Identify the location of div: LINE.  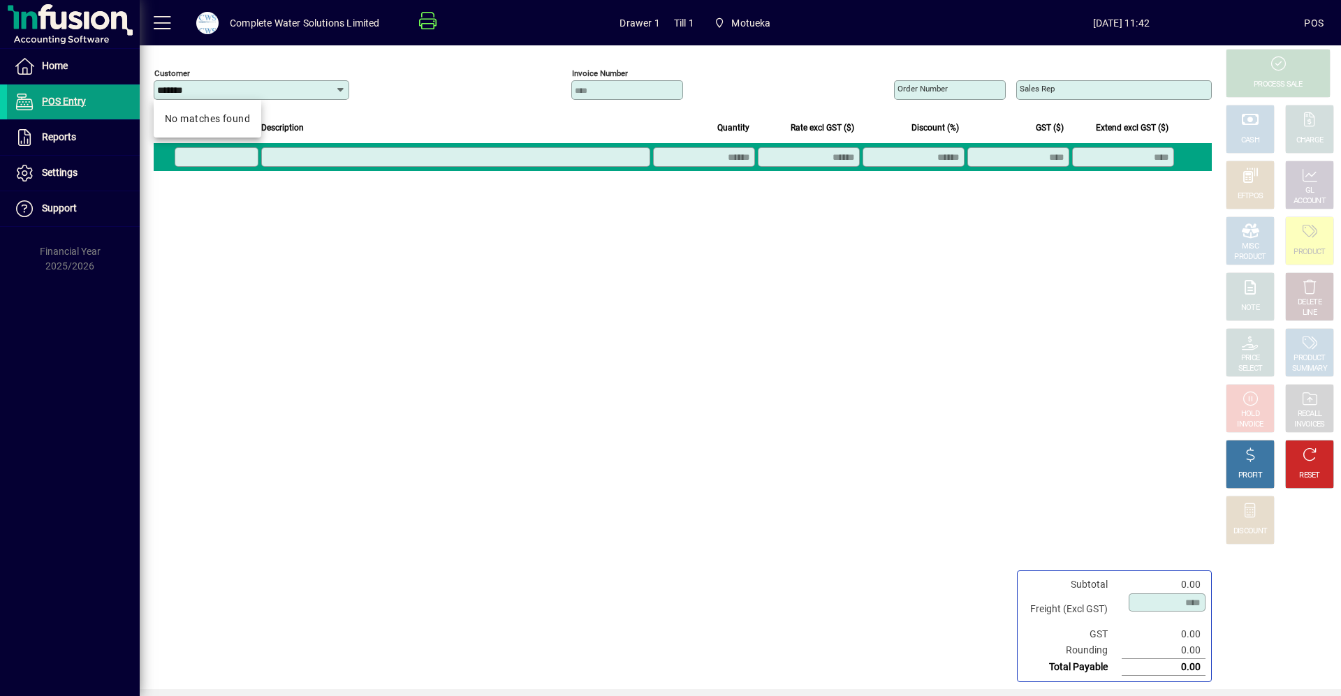
(1310, 313).